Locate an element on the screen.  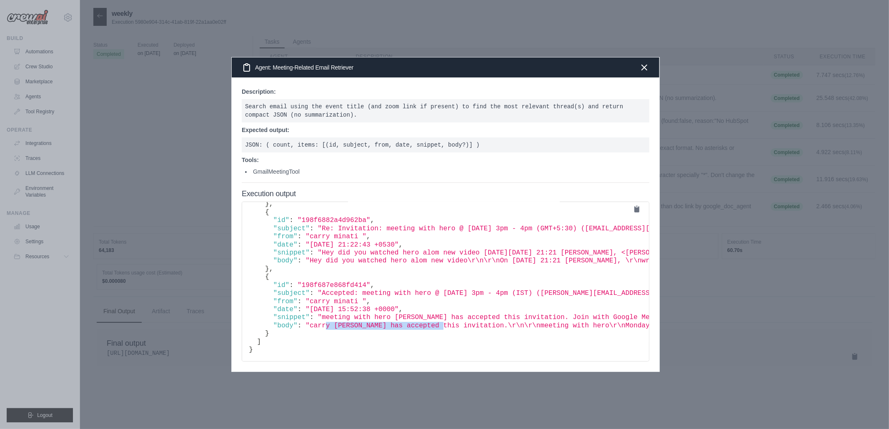
li: GmailMeetingTool is located at coordinates (447, 172).